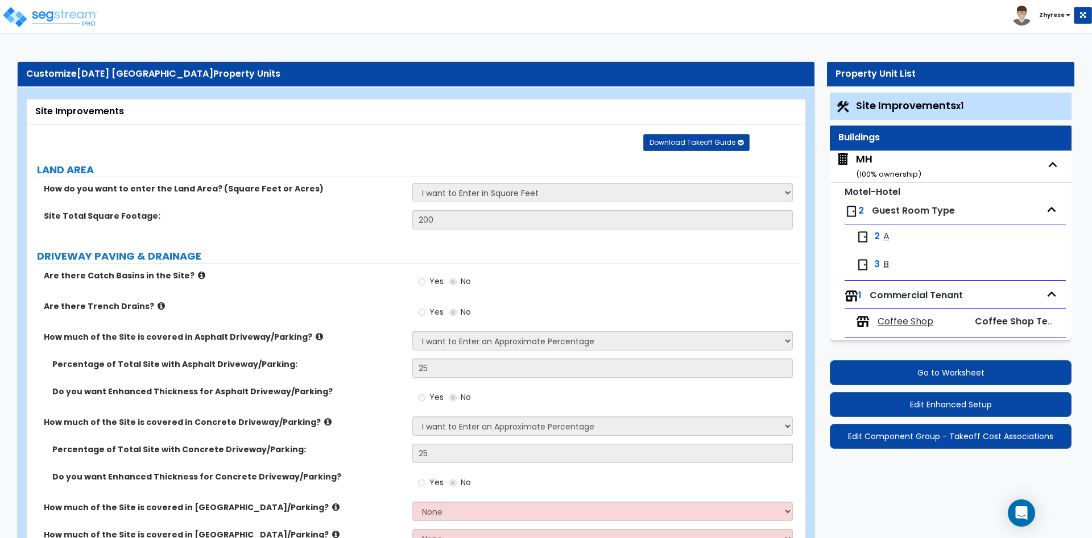 The width and height of the screenshot is (1092, 538). I want to click on div: Customize Property Units, so click(416, 74).